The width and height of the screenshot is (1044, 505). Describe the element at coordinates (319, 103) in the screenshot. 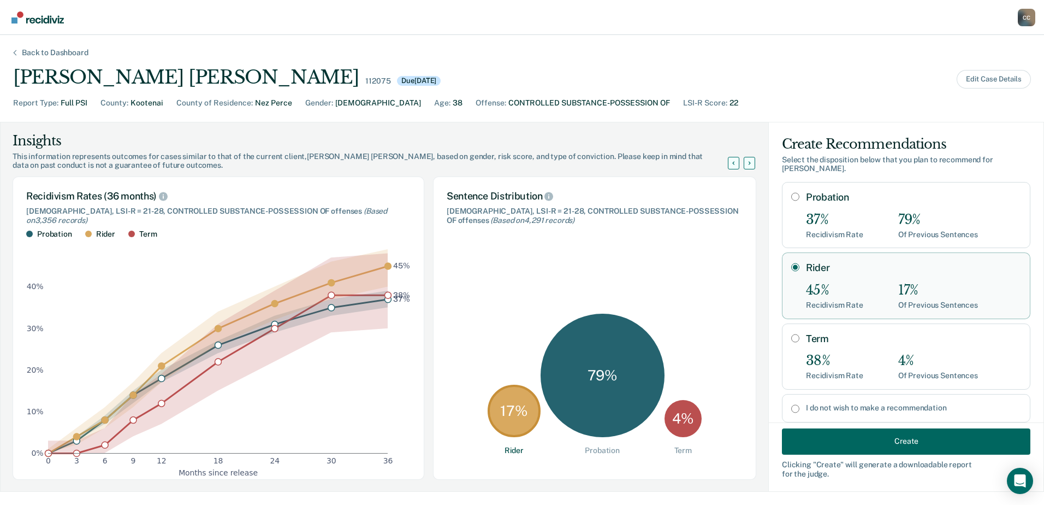

I see `div: Gender :` at that location.